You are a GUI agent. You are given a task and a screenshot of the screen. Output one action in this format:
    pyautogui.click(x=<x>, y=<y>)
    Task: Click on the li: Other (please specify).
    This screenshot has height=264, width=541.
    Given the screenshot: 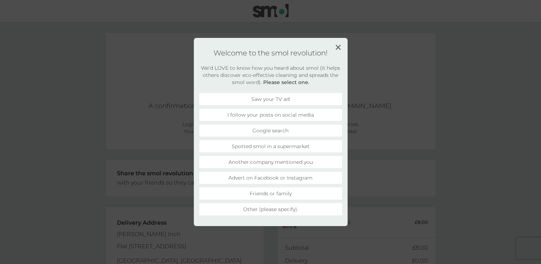 What is the action you would take?
    pyautogui.click(x=271, y=209)
    